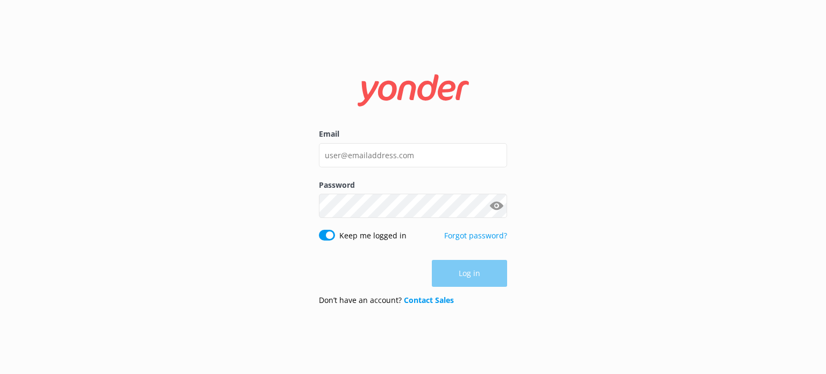 This screenshot has width=826, height=374. What do you see at coordinates (429, 300) in the screenshot?
I see `a: Contact Sales` at bounding box center [429, 300].